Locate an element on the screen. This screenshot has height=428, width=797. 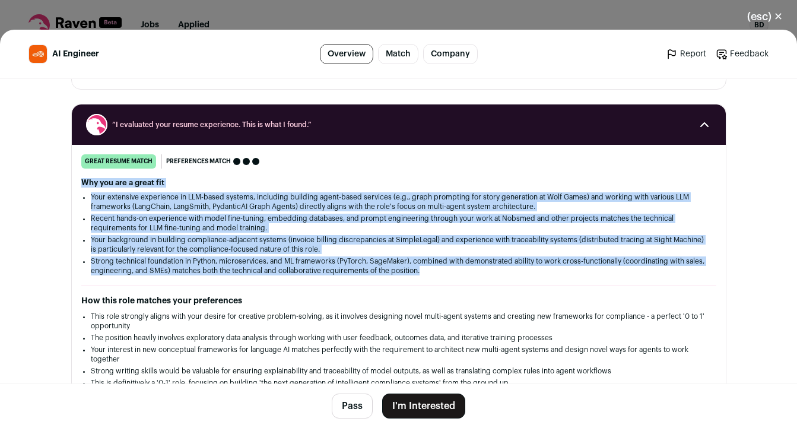
li: Your extensive experience in LLM-based systems, including building agent-based services (e.g., gr... is located at coordinates (399, 202).